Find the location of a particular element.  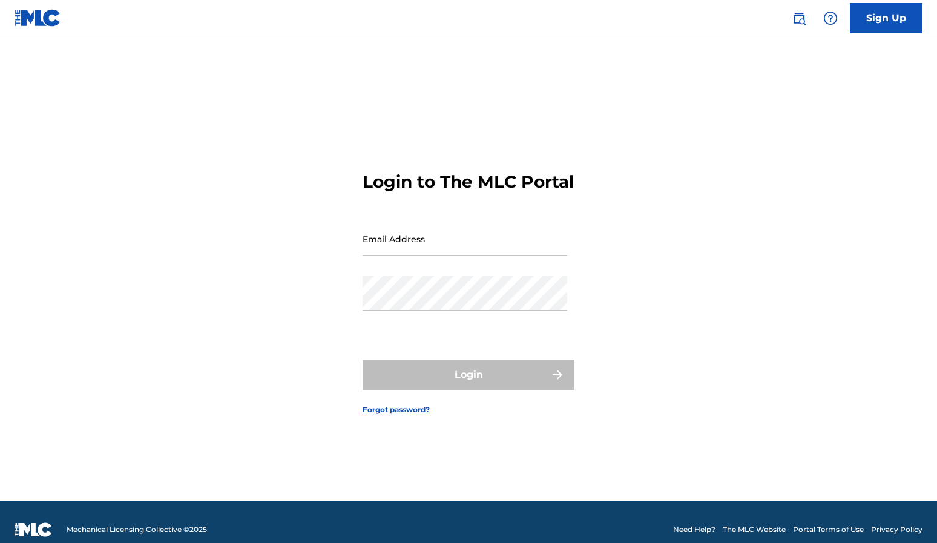

a: Need Help? is located at coordinates (695, 530).